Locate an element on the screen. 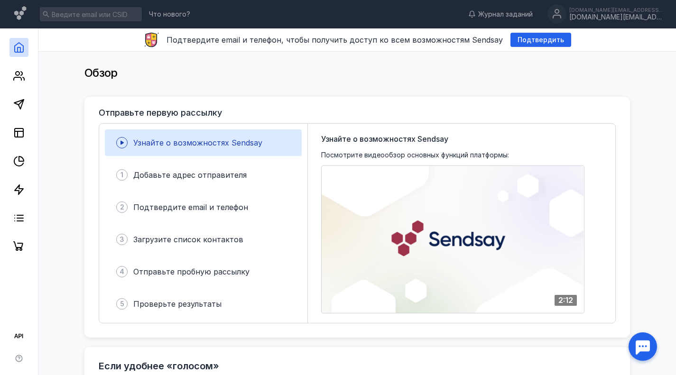 This screenshot has height=375, width=676. span: Загрузите список контактов is located at coordinates (188, 239).